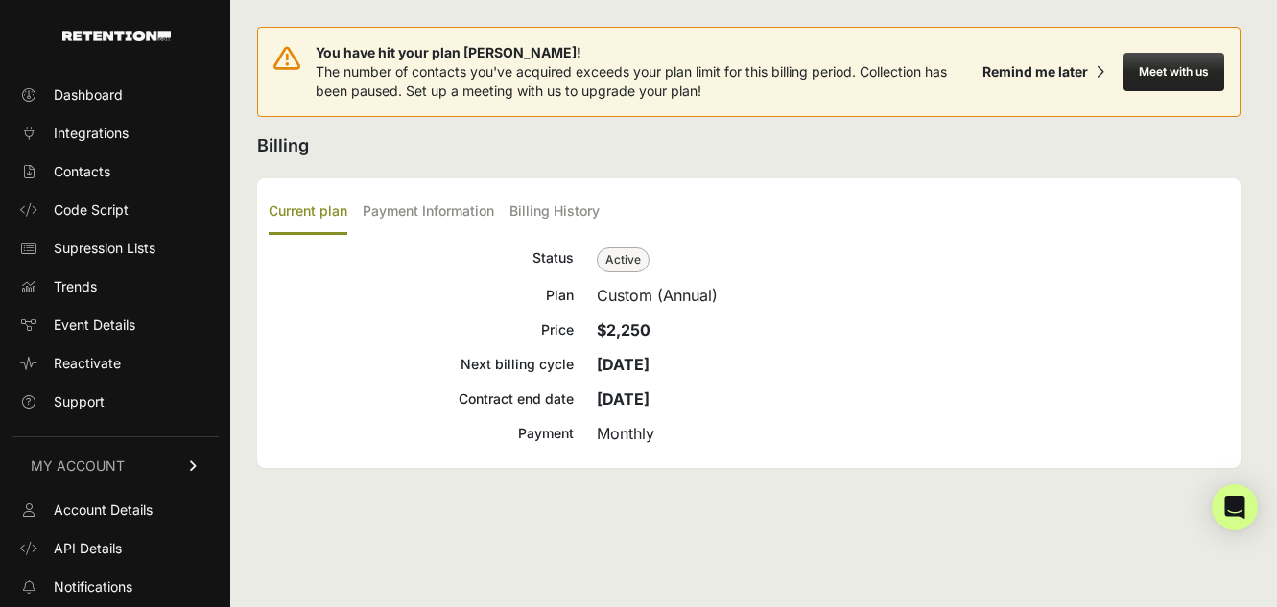 The height and width of the screenshot is (607, 1277). What do you see at coordinates (308, 212) in the screenshot?
I see `label: Current plan` at bounding box center [308, 212].